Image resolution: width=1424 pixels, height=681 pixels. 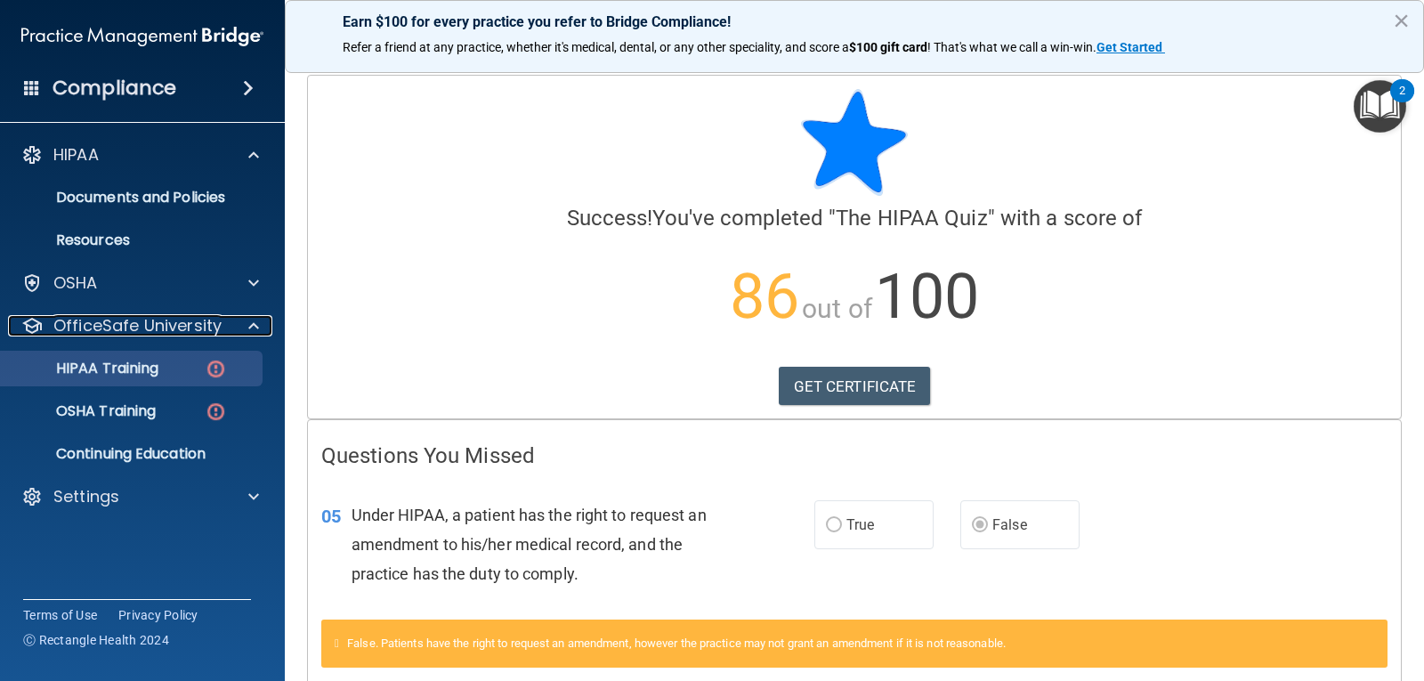 What do you see at coordinates (529, 544) in the screenshot?
I see `span: Under HIPAA, a patient has the right to request an amendment to his/her medical record, and the p...` at bounding box center [529, 544].